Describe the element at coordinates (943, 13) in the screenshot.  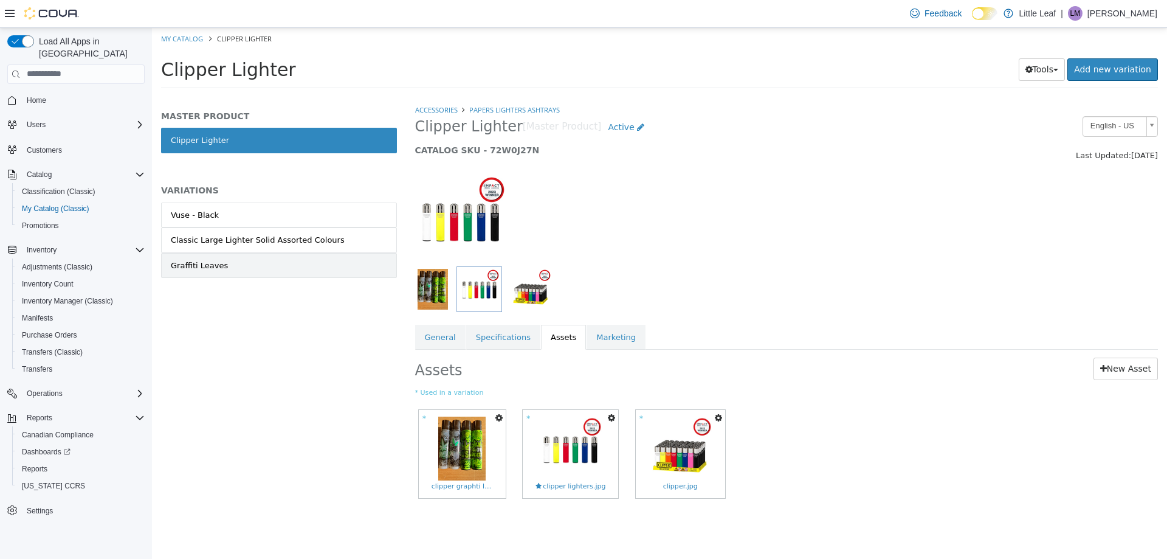
I see `span: Feedback` at that location.